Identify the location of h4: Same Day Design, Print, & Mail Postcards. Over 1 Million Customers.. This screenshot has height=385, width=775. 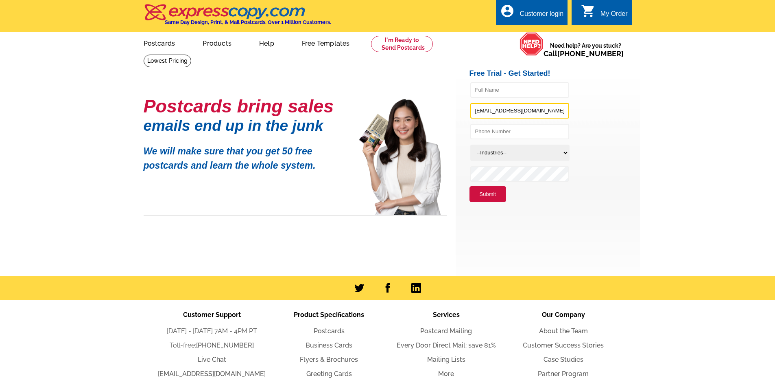
(248, 22).